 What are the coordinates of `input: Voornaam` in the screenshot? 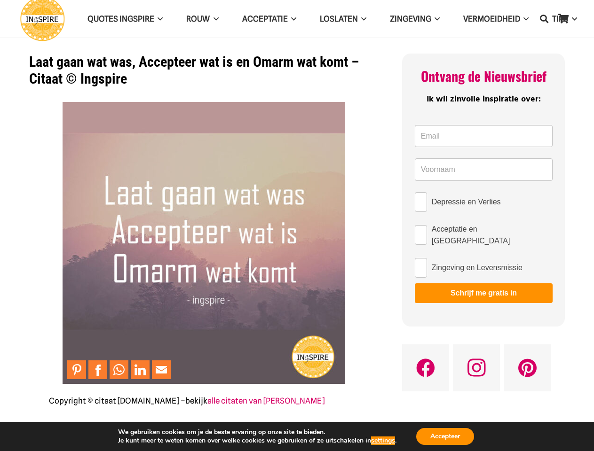 It's located at (483, 170).